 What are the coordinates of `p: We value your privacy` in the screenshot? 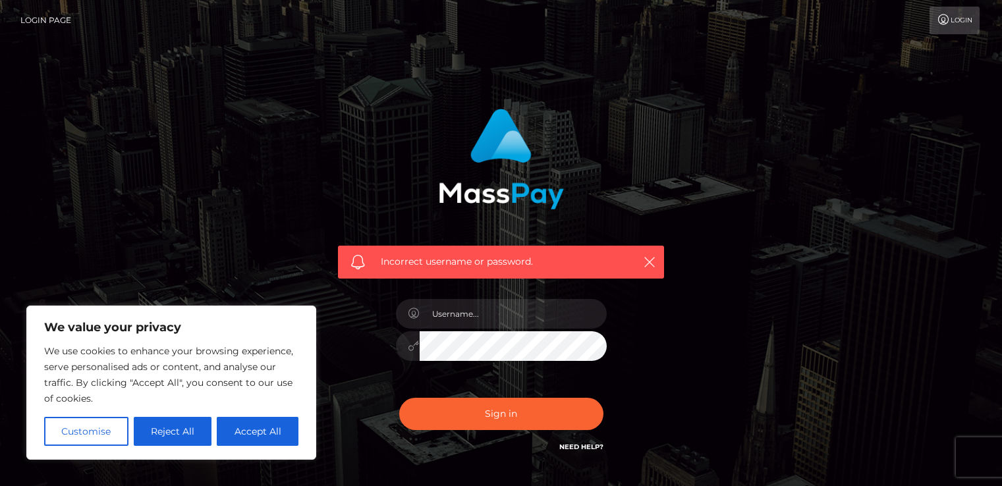 It's located at (171, 328).